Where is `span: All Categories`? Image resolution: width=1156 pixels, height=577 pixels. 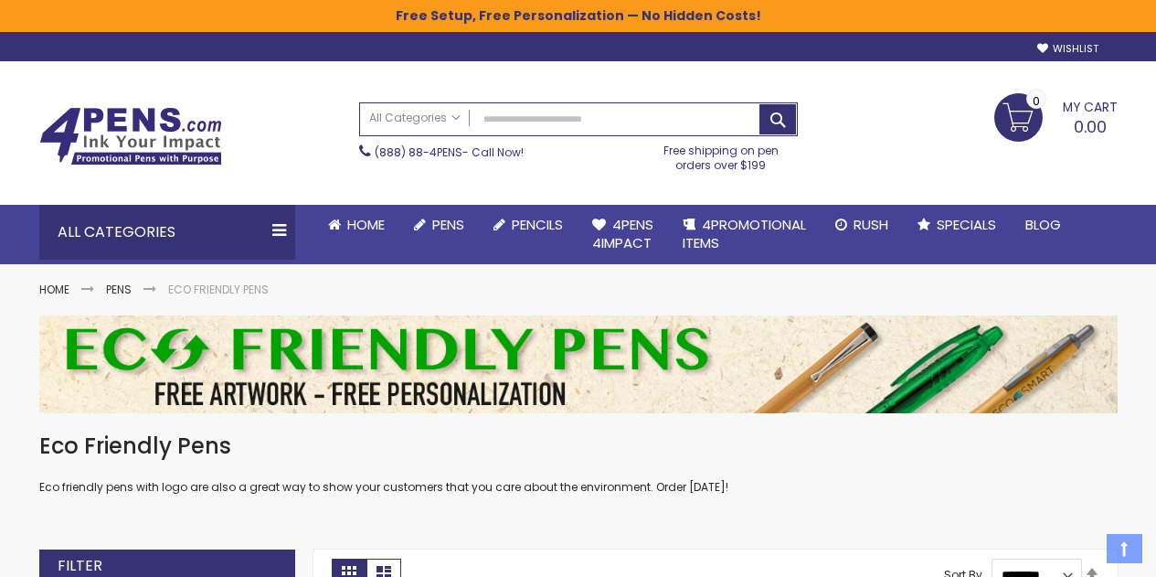
span: All Categories is located at coordinates (415, 118).